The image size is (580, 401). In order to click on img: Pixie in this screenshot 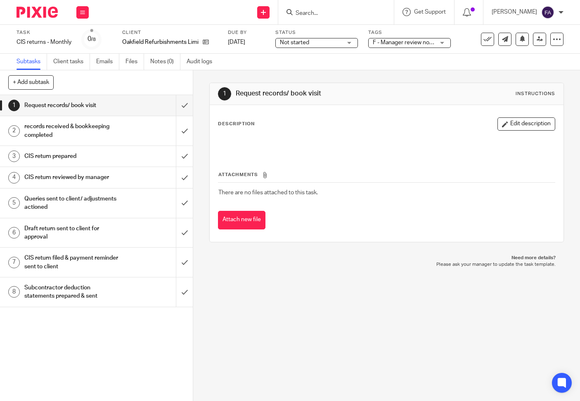, I will do `click(37, 12)`.